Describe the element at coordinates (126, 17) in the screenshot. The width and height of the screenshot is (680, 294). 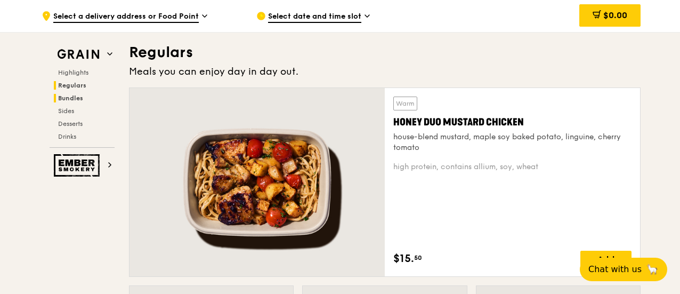
I see `span: Select a delivery address or Food Point` at that location.